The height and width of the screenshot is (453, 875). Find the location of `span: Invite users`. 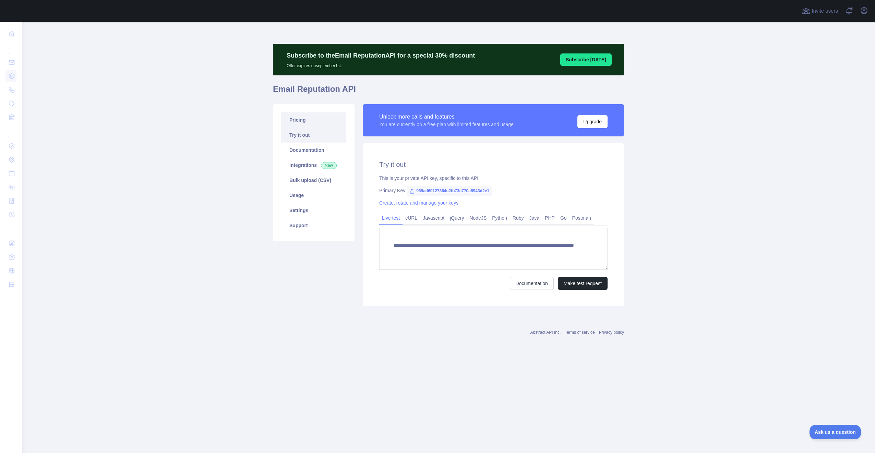

span: Invite users is located at coordinates (825, 11).